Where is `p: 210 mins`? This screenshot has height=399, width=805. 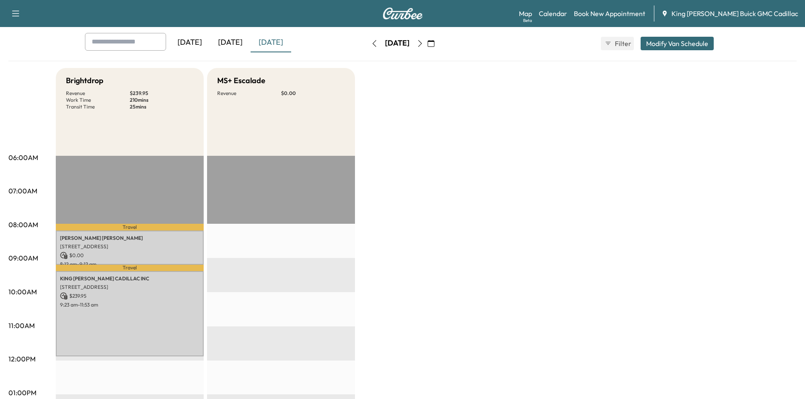
p: 210 mins is located at coordinates (161, 100).